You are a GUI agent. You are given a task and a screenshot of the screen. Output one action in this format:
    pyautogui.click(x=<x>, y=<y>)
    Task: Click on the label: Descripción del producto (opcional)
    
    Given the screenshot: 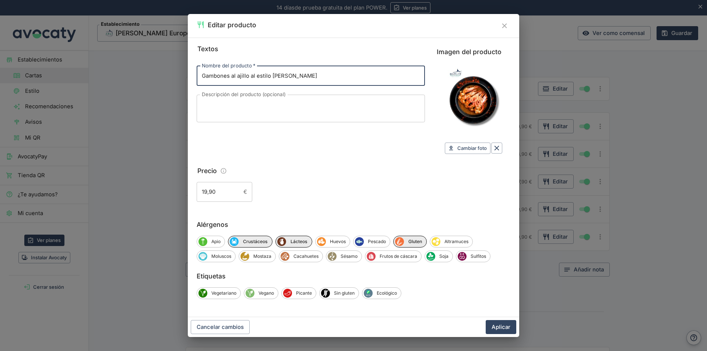 What is the action you would take?
    pyautogui.click(x=244, y=94)
    